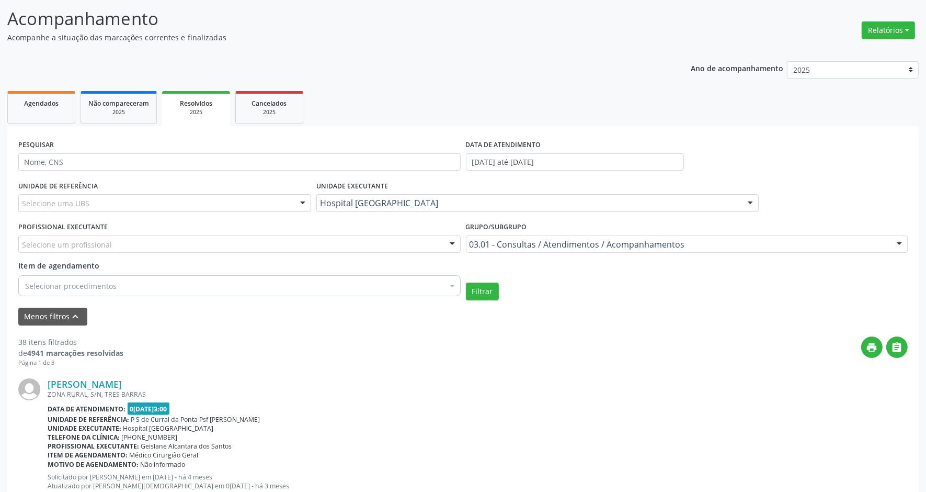 The height and width of the screenshot is (492, 926). What do you see at coordinates (326, 19) in the screenshot?
I see `p: Acompanhamento` at bounding box center [326, 19].